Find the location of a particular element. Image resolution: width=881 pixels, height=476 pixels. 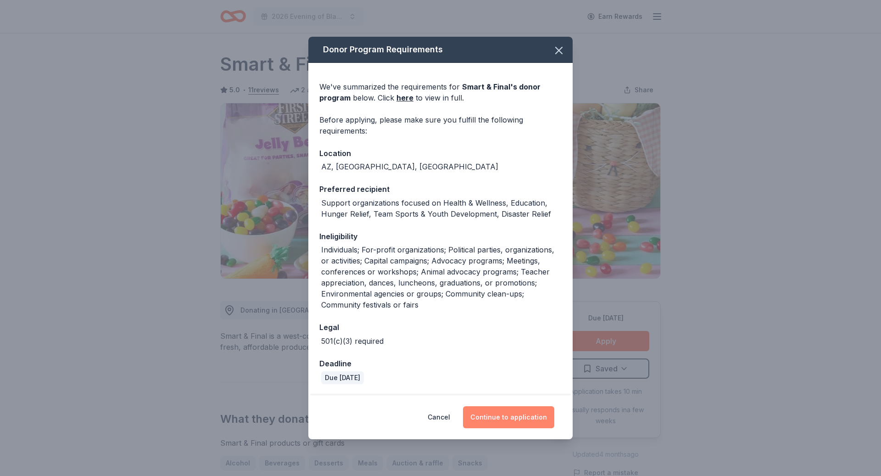

div: We've summarized the requirements for below. Click to view in full. is located at coordinates (440, 92).